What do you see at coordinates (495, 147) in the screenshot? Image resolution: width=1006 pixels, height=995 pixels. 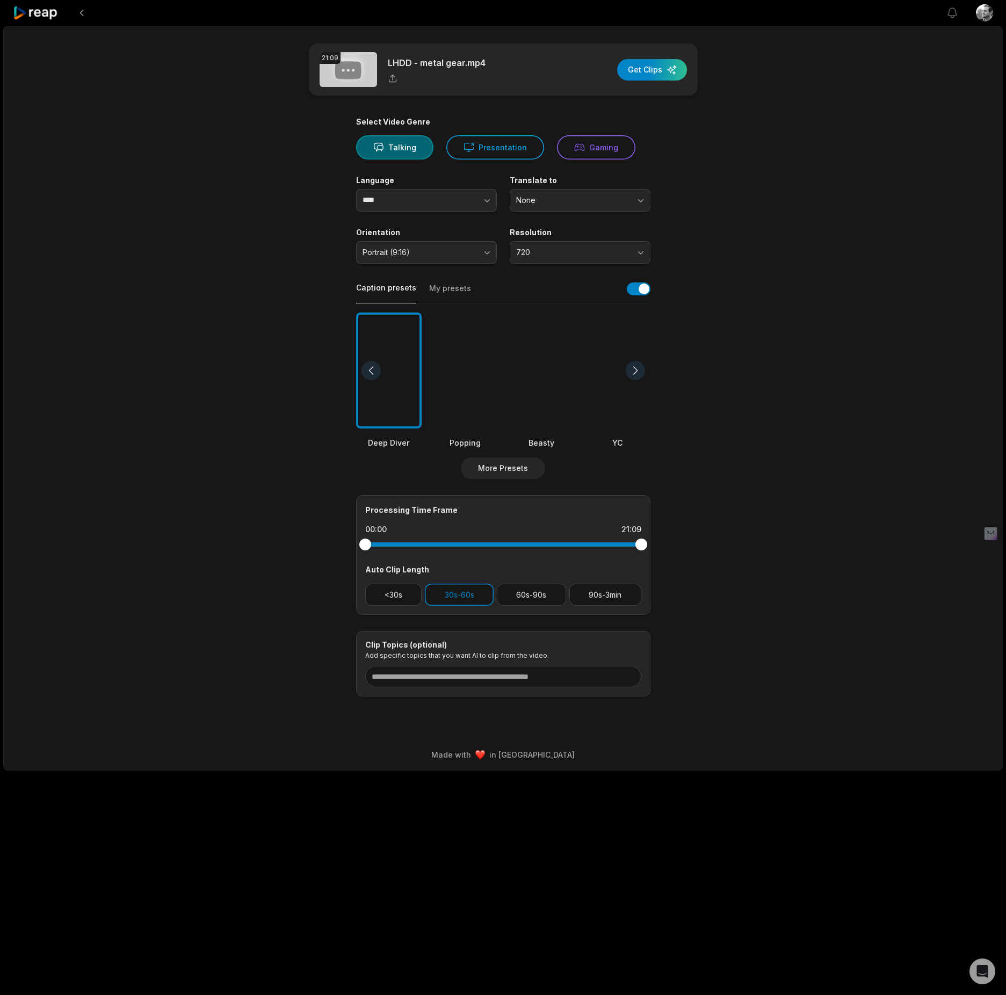 I see `button: Presentation` at bounding box center [495, 147].